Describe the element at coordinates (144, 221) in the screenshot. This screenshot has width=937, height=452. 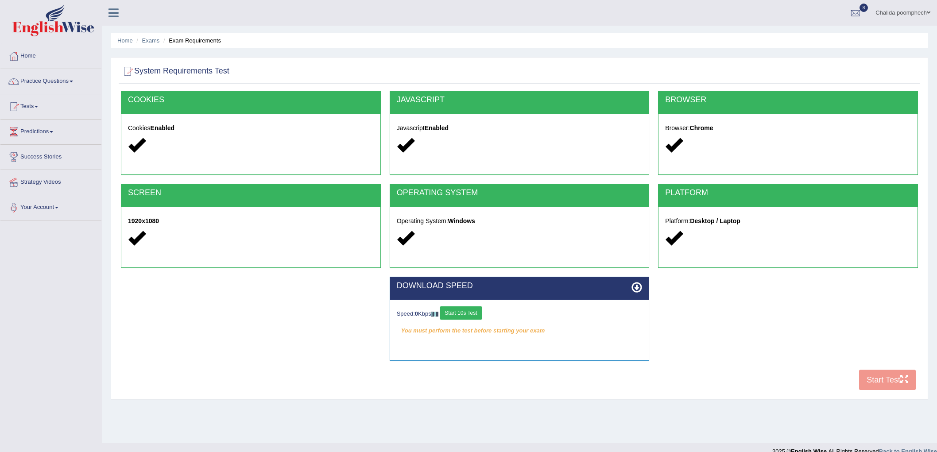
I see `strong: 1920x1080` at that location.